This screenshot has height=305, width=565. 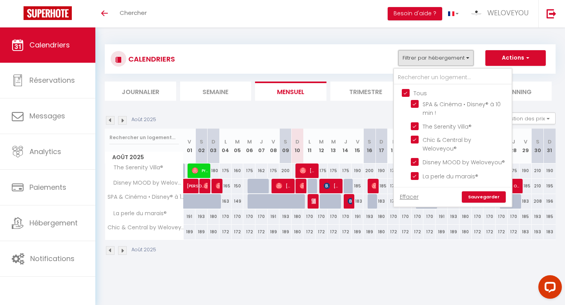 I want to click on button: Actions, so click(x=516, y=58).